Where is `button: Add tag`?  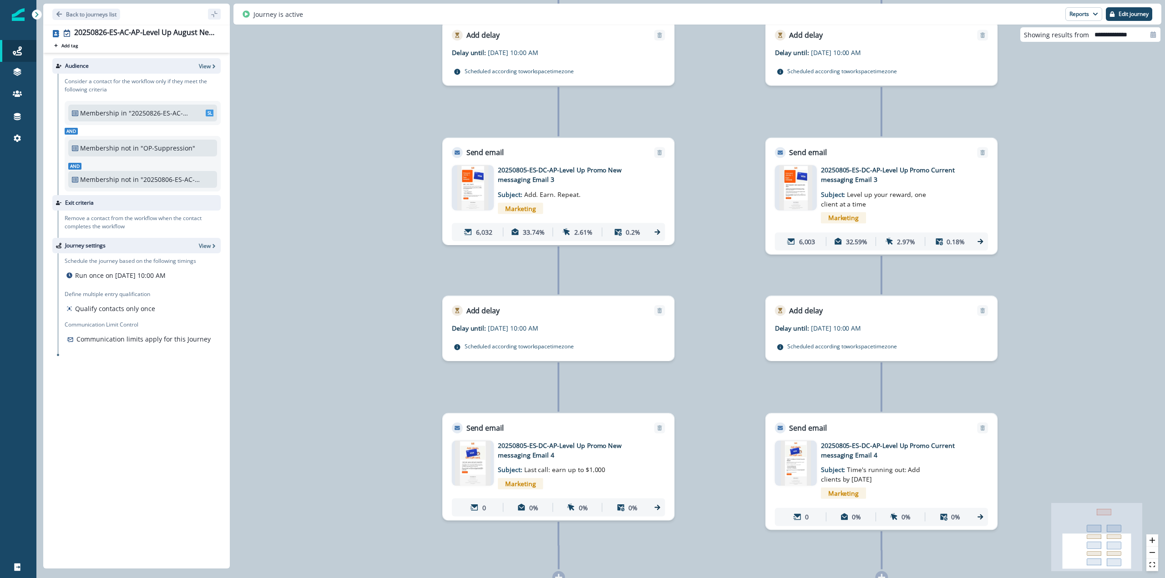
button: Add tag is located at coordinates (66, 45).